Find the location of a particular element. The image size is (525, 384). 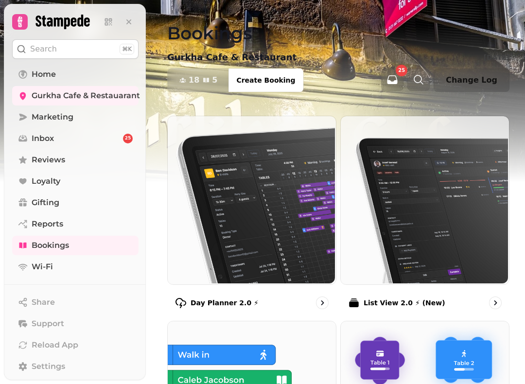

span: 18 is located at coordinates (194, 80).